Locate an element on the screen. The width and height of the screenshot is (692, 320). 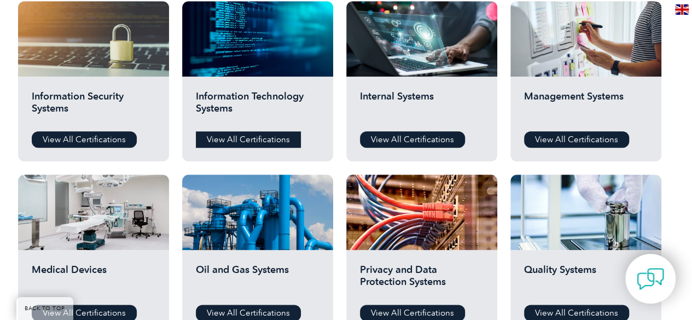
img: contact-chat.png is located at coordinates (650, 279).